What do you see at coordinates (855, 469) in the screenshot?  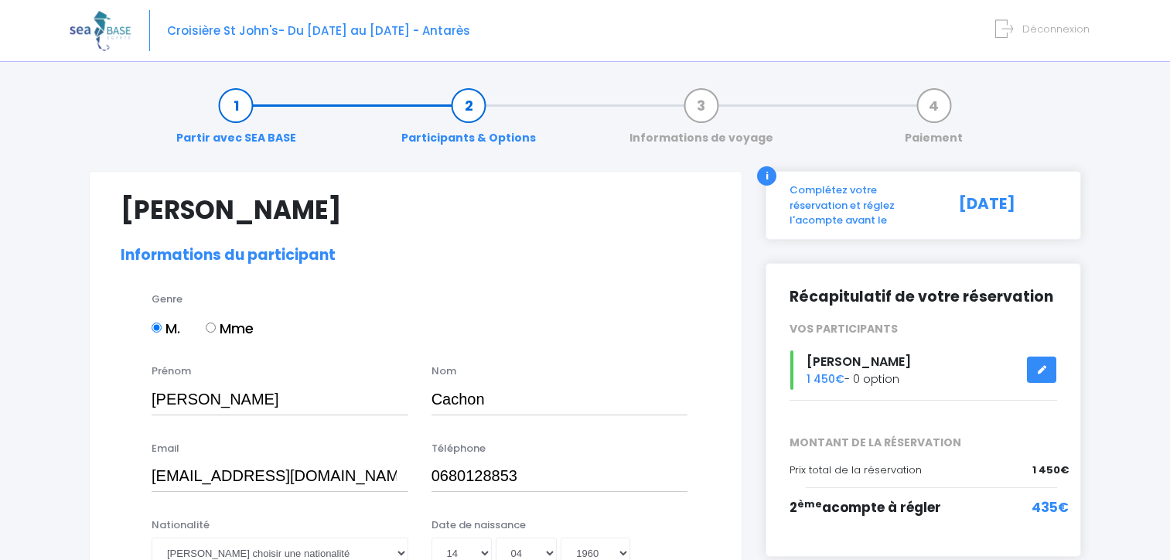 I see `span: Prix total de la réservation` at bounding box center [855, 469].